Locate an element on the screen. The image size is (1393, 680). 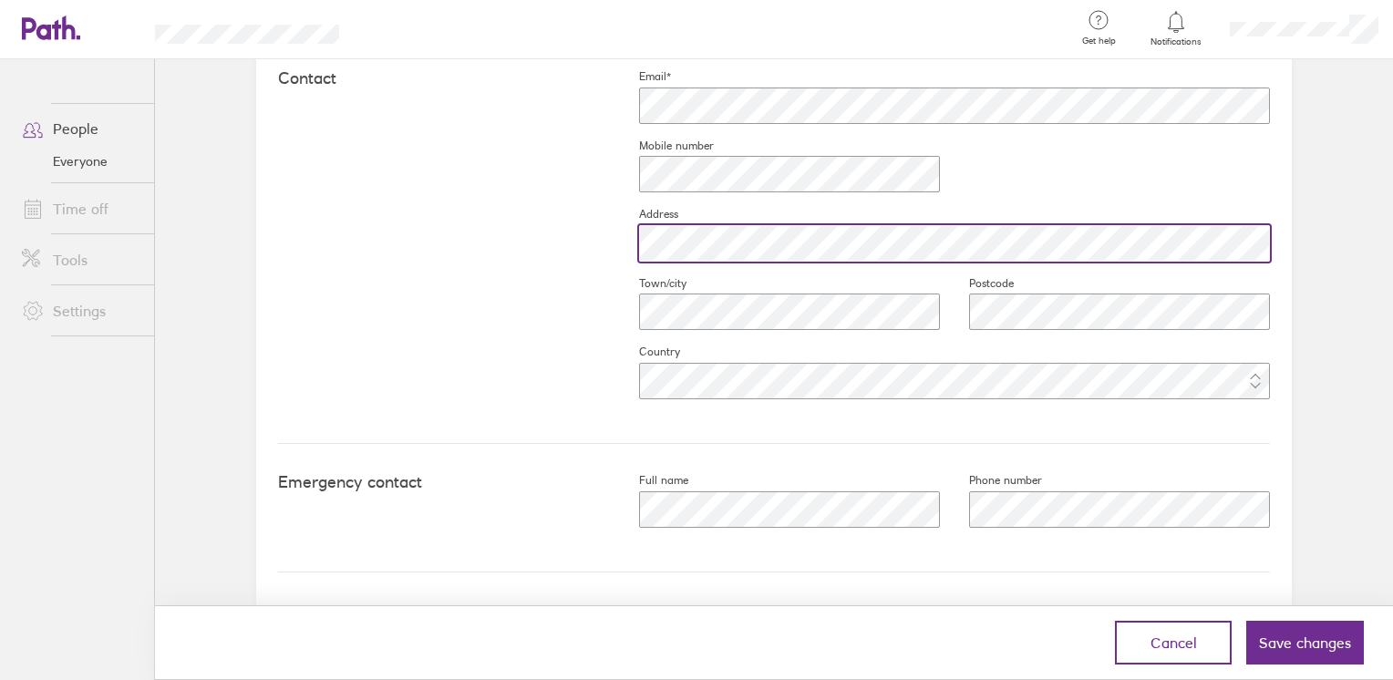
span: Notifications is located at coordinates (1176, 42).